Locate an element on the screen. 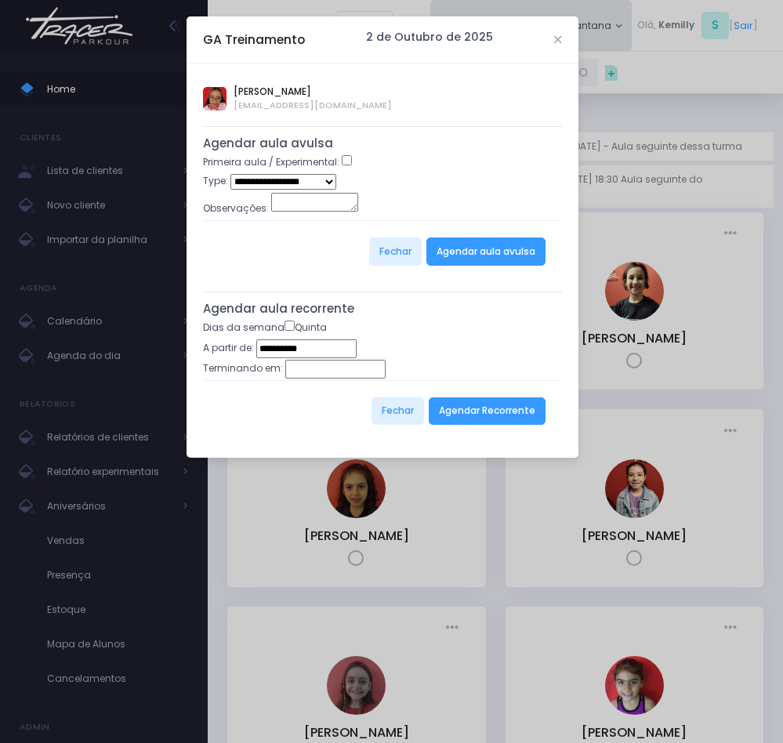  label: Quinta is located at coordinates (306, 328).